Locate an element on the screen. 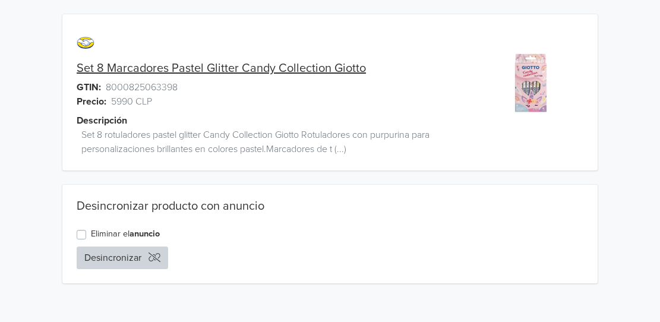 The width and height of the screenshot is (660, 322). span: Precio: is located at coordinates (92, 102).